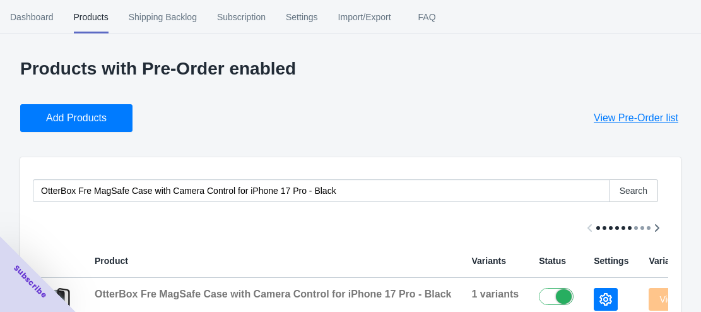  What do you see at coordinates (76, 118) in the screenshot?
I see `button: Add Products` at bounding box center [76, 118].